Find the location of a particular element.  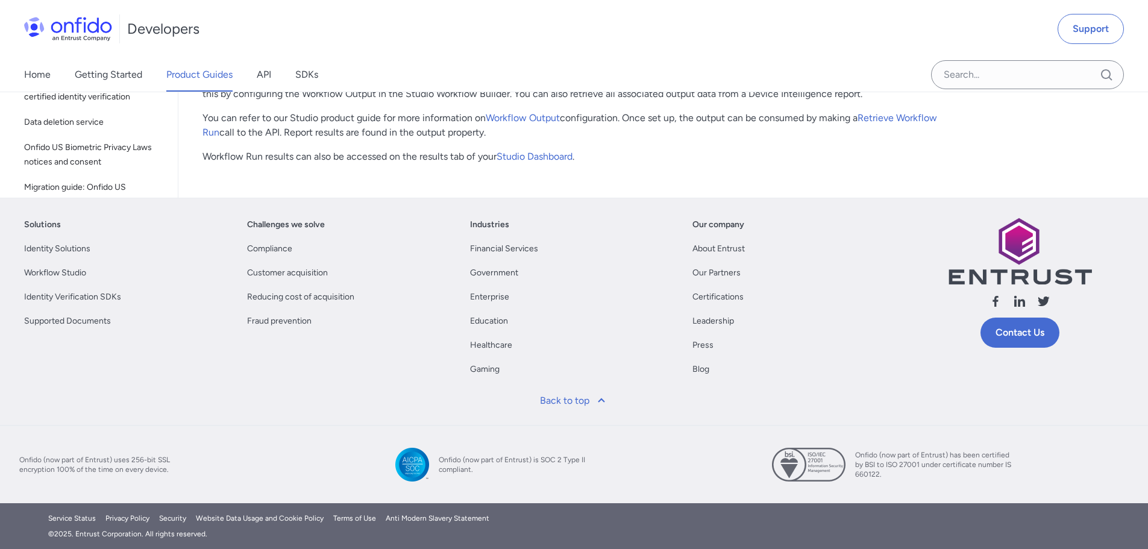

svg: Follow us linkedin is located at coordinates (1019, 301).